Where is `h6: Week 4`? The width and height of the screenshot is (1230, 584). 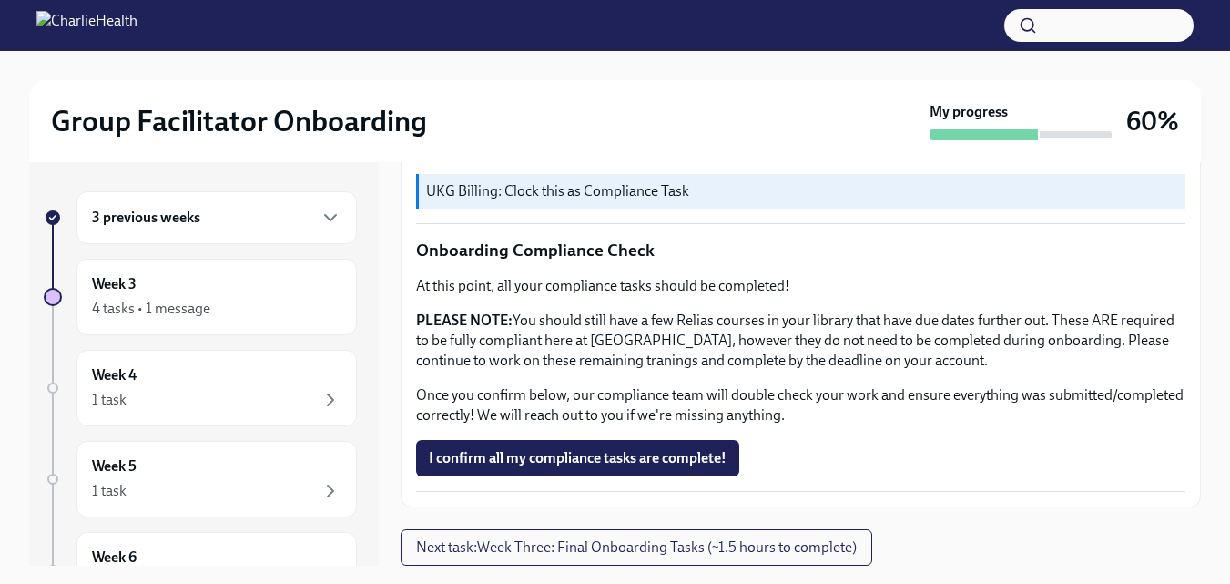
h6: Week 4 is located at coordinates (114, 375).